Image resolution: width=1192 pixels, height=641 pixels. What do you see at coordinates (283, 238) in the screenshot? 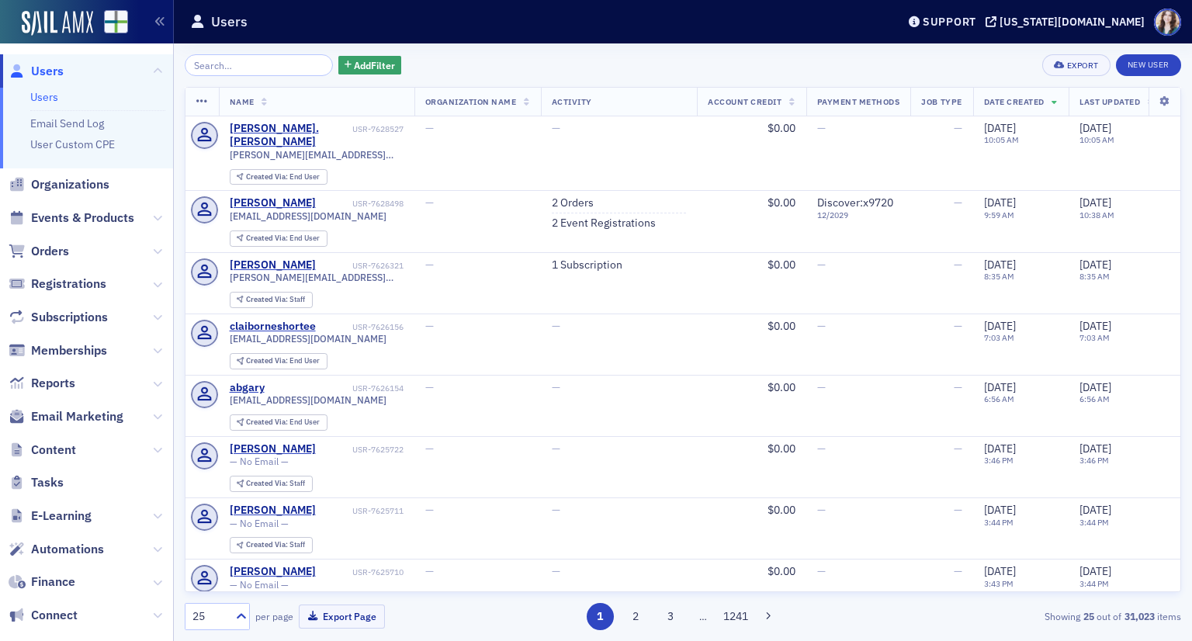
I see `div: End User` at bounding box center [283, 238].